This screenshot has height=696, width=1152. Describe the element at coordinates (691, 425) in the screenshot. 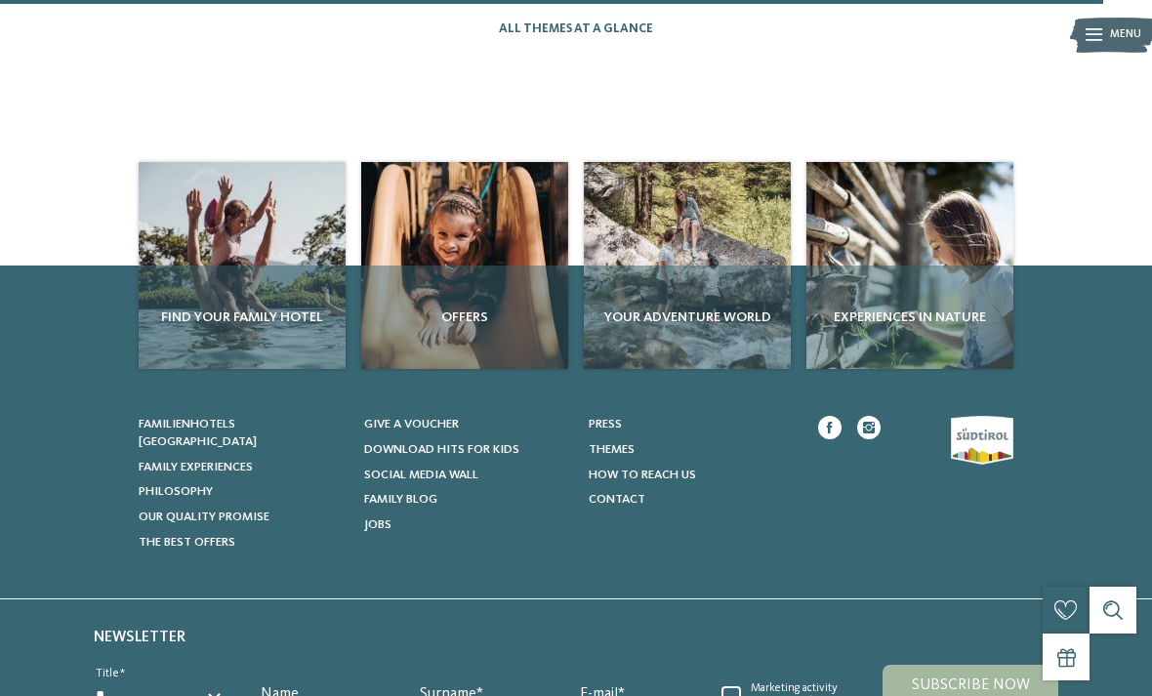

I see `a: Press` at that location.